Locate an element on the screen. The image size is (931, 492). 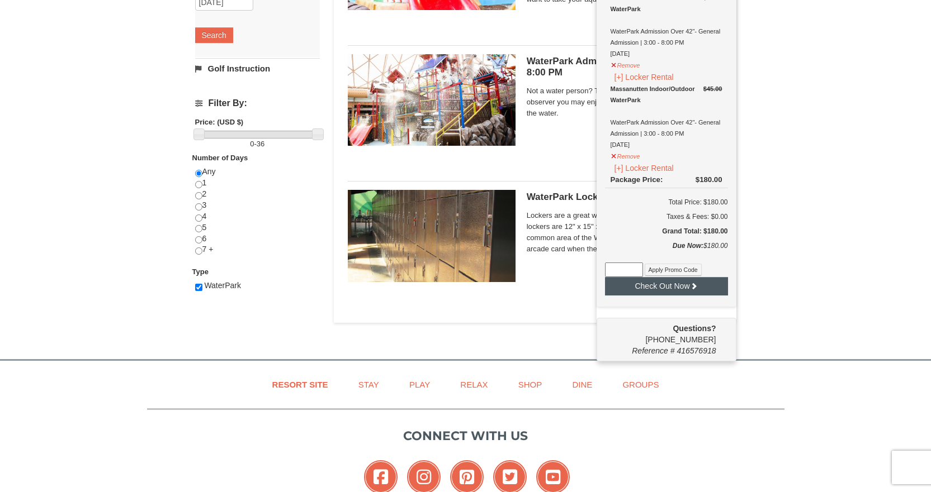
a: Groups is located at coordinates (640, 385).